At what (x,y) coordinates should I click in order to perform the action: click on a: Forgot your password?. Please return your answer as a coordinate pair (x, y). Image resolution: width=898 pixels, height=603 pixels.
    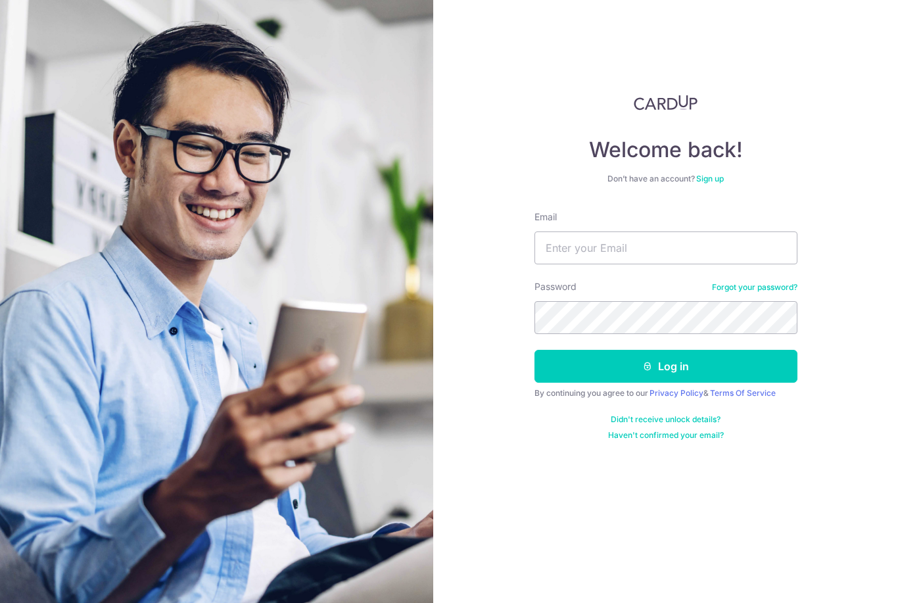
    Looking at the image, I should click on (754, 287).